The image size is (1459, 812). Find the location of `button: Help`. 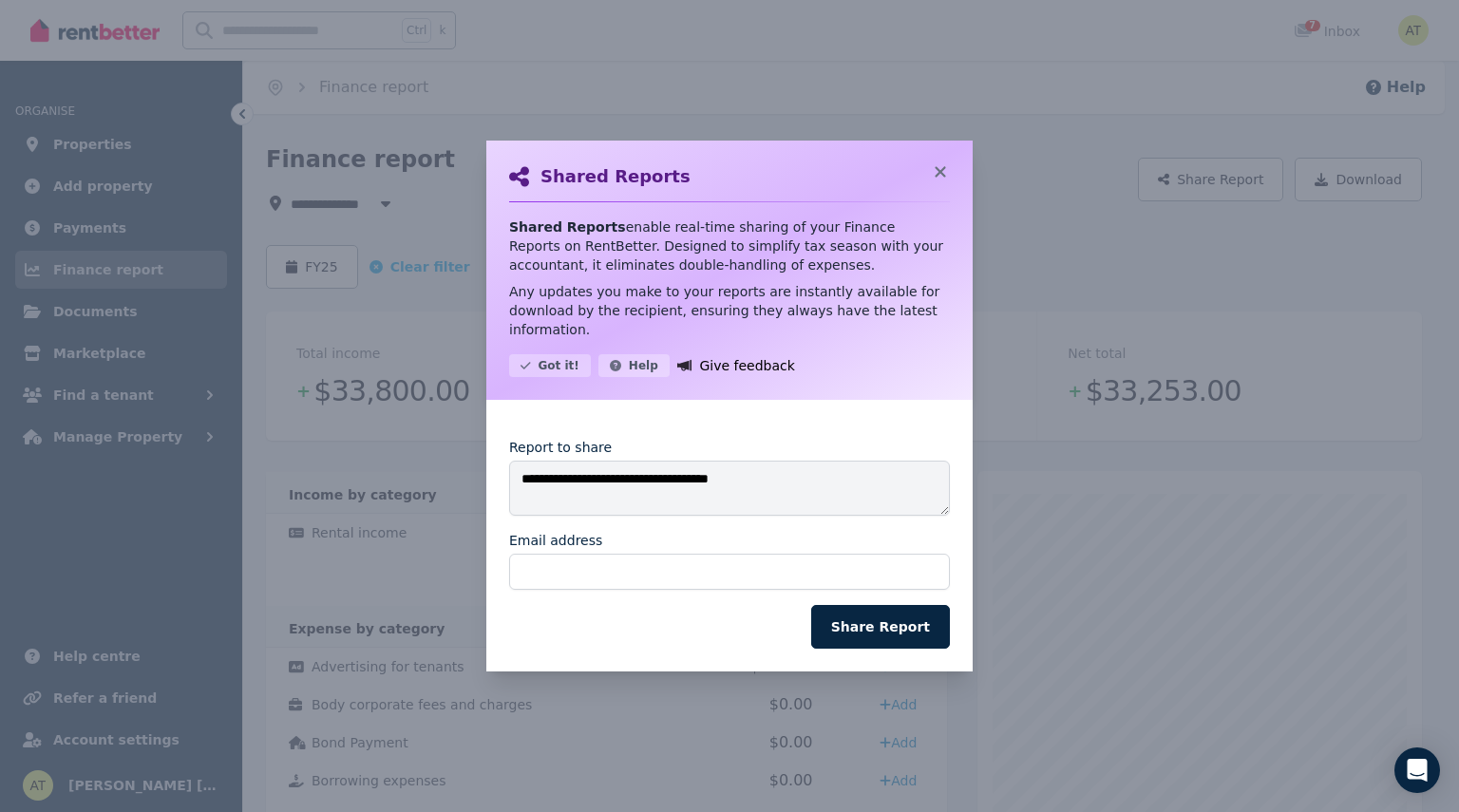

button: Help is located at coordinates (634, 365).